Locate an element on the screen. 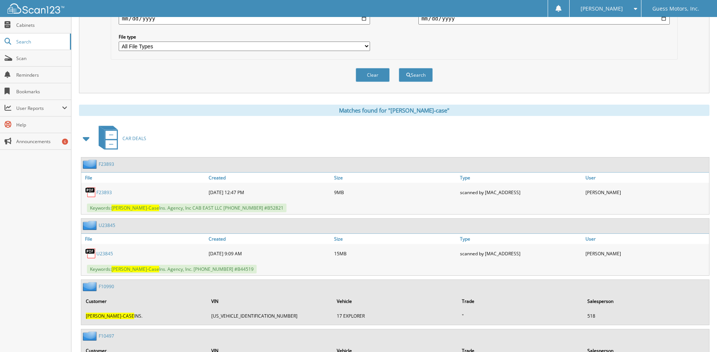 The height and width of the screenshot is (352, 717). div: 15MB is located at coordinates (395, 253).